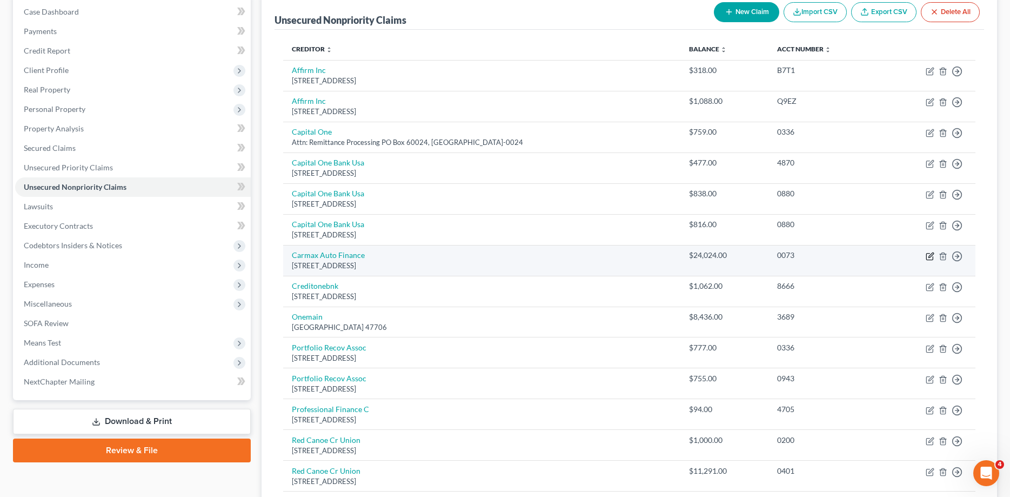  Describe the element at coordinates (826, 471) in the screenshot. I see `div: 0401` at that location.